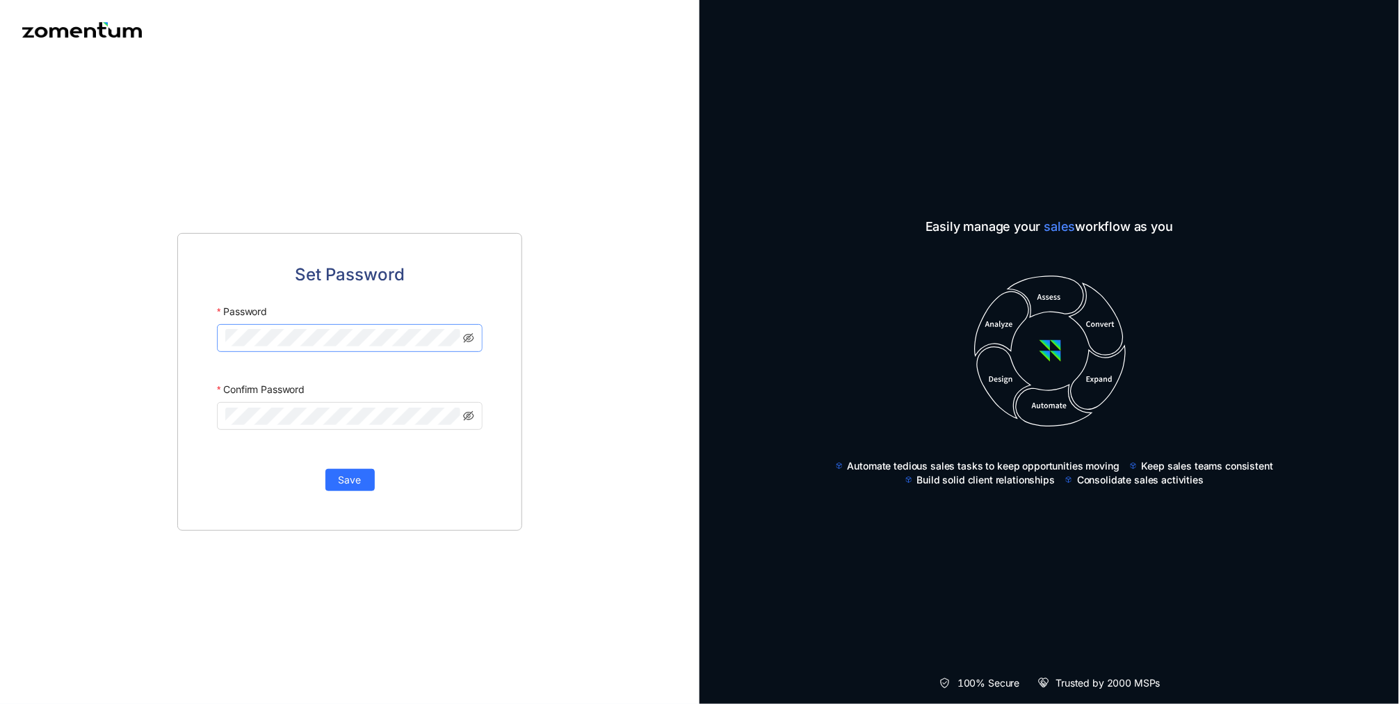 The height and width of the screenshot is (704, 1399). What do you see at coordinates (350, 480) in the screenshot?
I see `span: Save` at bounding box center [350, 480].